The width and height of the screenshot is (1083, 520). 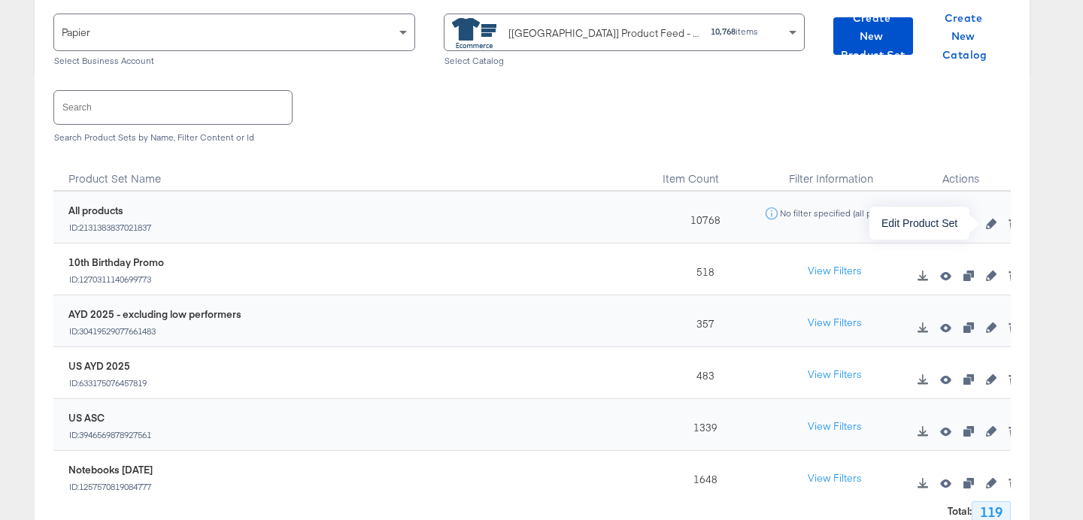 What do you see at coordinates (873, 37) in the screenshot?
I see `span: Create New Product Set` at bounding box center [873, 37].